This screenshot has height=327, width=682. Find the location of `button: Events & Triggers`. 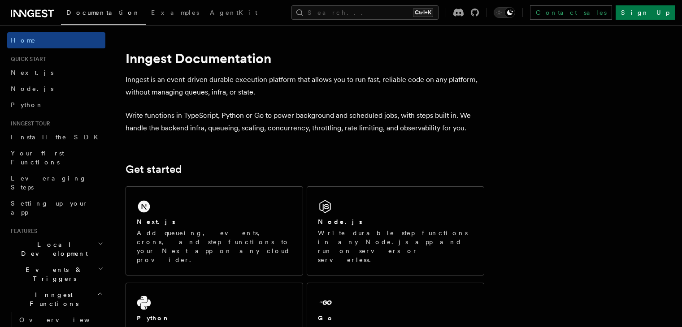

button: Events & Triggers is located at coordinates (56, 274).